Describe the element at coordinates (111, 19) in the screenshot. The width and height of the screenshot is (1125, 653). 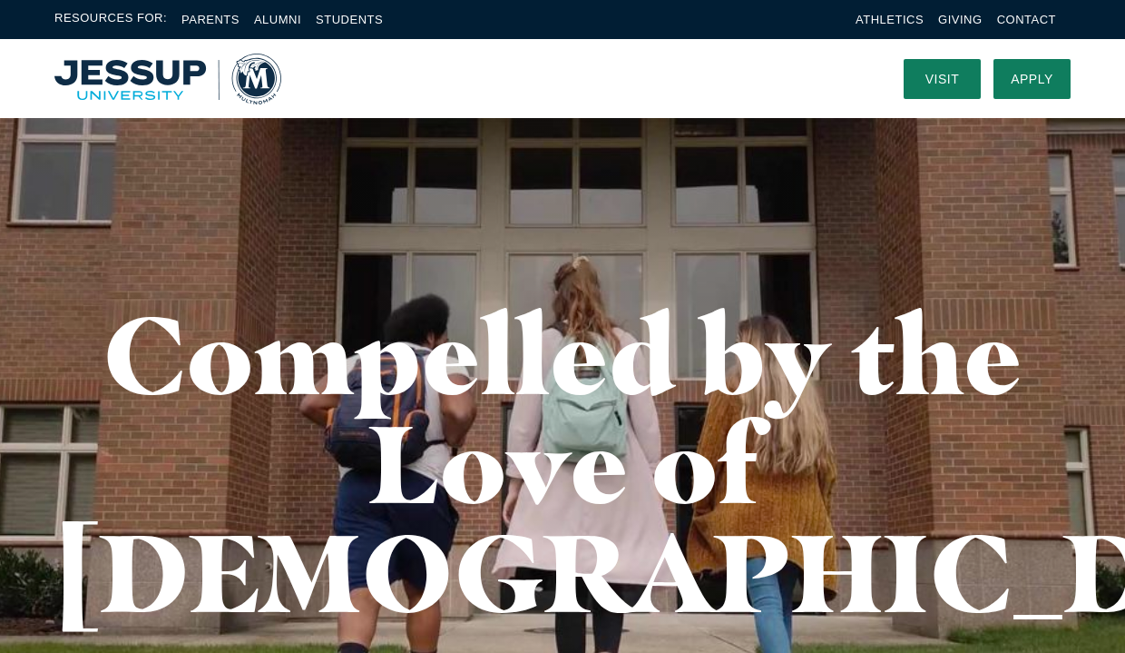
I see `span: Resources For:` at that location.